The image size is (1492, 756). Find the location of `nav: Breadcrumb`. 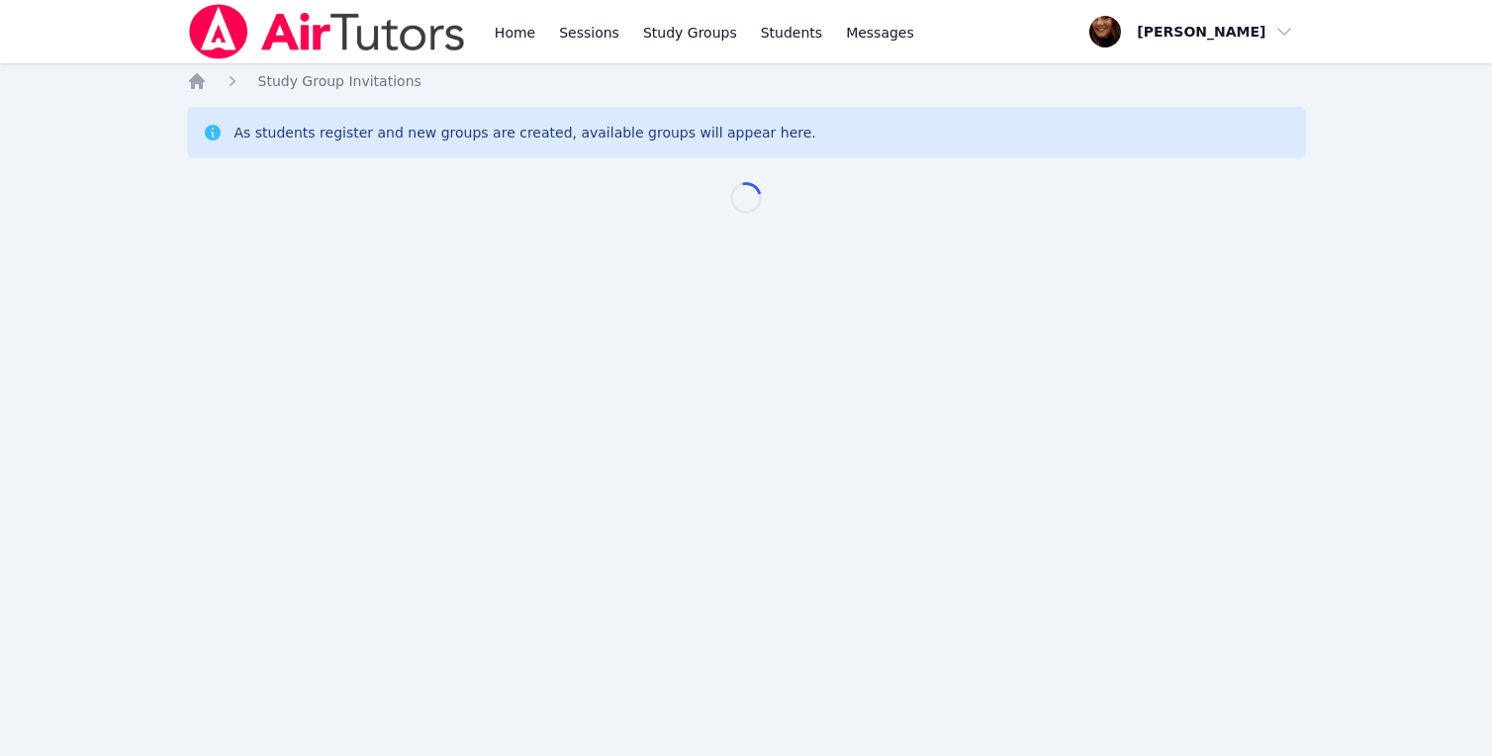

nav: Breadcrumb is located at coordinates (746, 81).